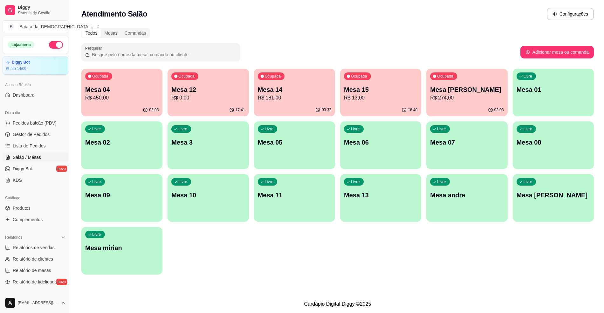 Image resolution: width=604 pixels, height=313 pixels. What do you see at coordinates (35, 259) in the screenshot?
I see `a: Relatório de clientes` at bounding box center [35, 259].